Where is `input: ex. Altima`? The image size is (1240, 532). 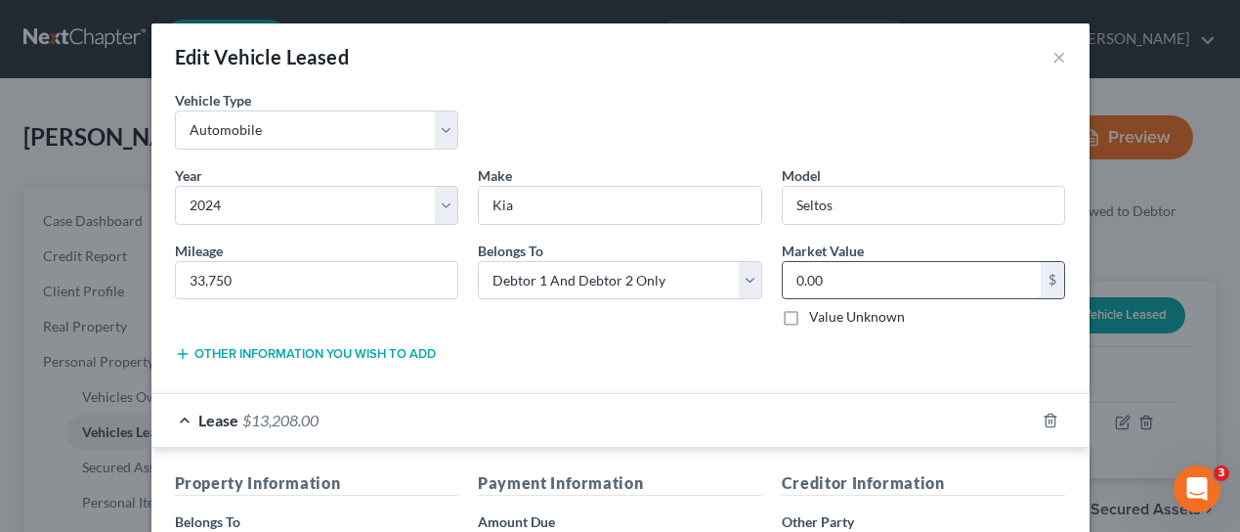
input: ex. Altima is located at coordinates (924, 205).